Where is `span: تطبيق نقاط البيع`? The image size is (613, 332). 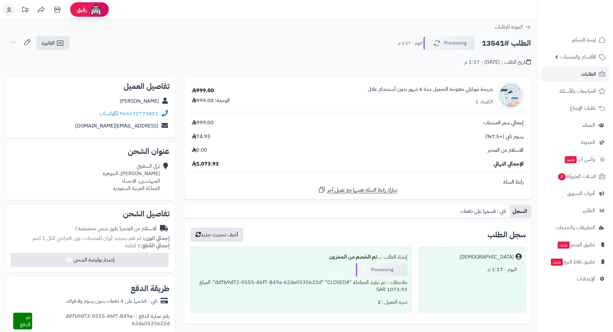 span: تطبيق نقاط البيع is located at coordinates (573, 262).